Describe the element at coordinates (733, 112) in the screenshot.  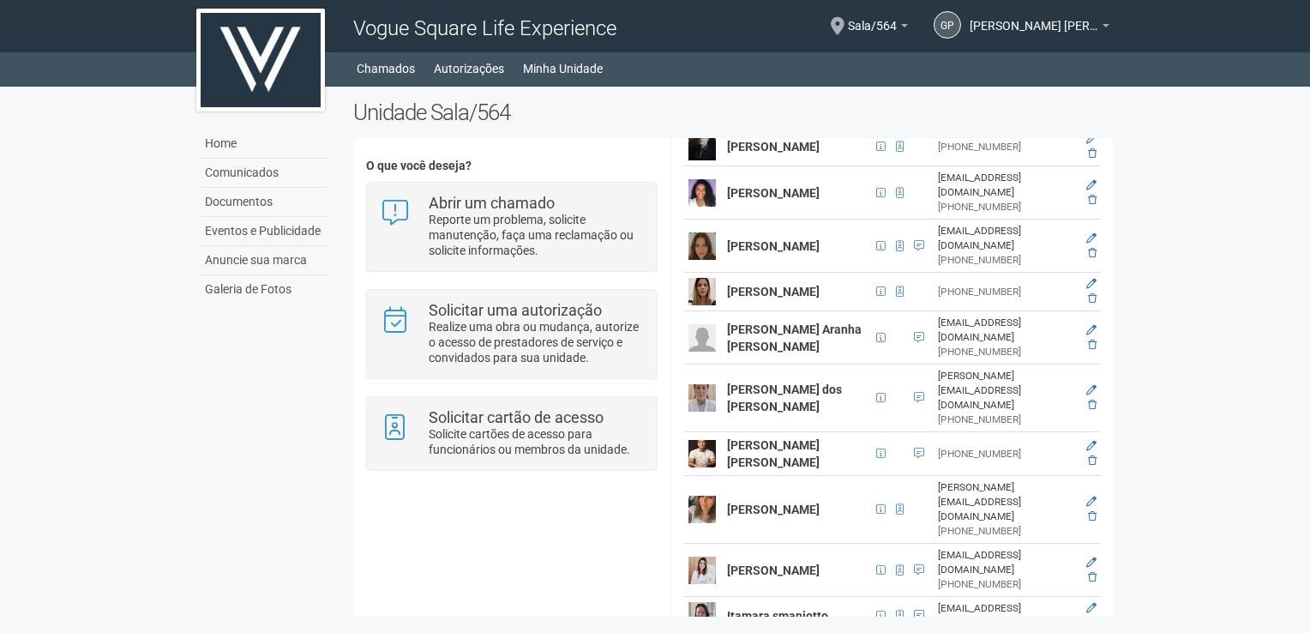
I see `h2: Unidade Sala/564` at that location.